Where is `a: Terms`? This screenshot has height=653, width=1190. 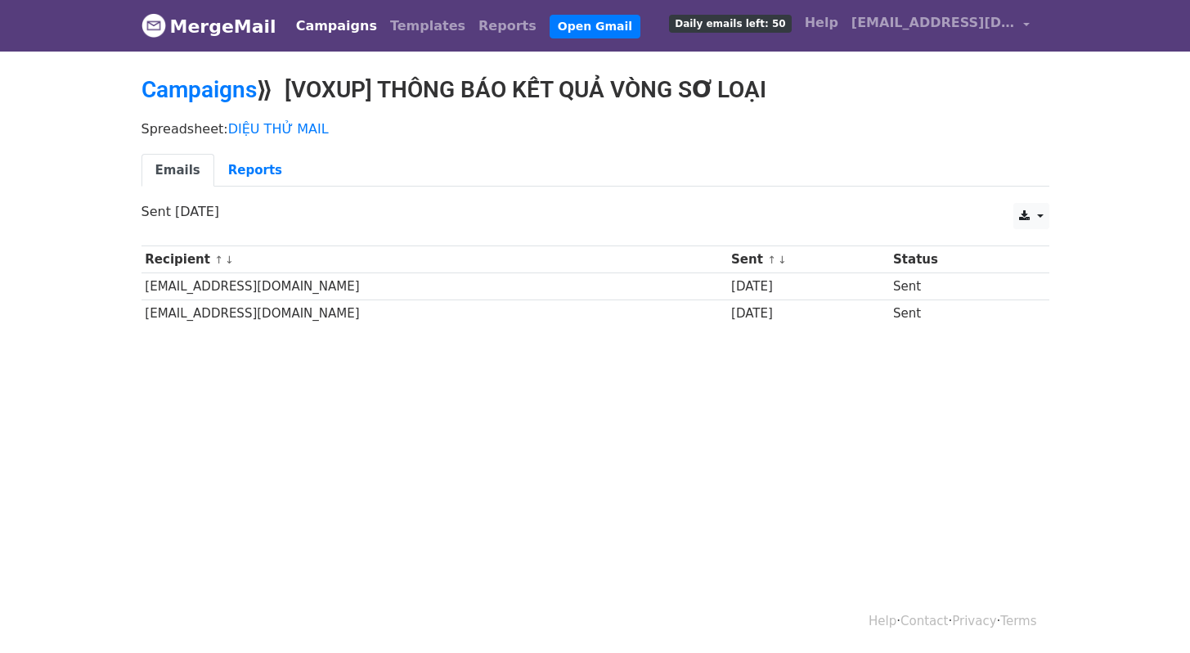 a: Terms is located at coordinates (1018, 621).